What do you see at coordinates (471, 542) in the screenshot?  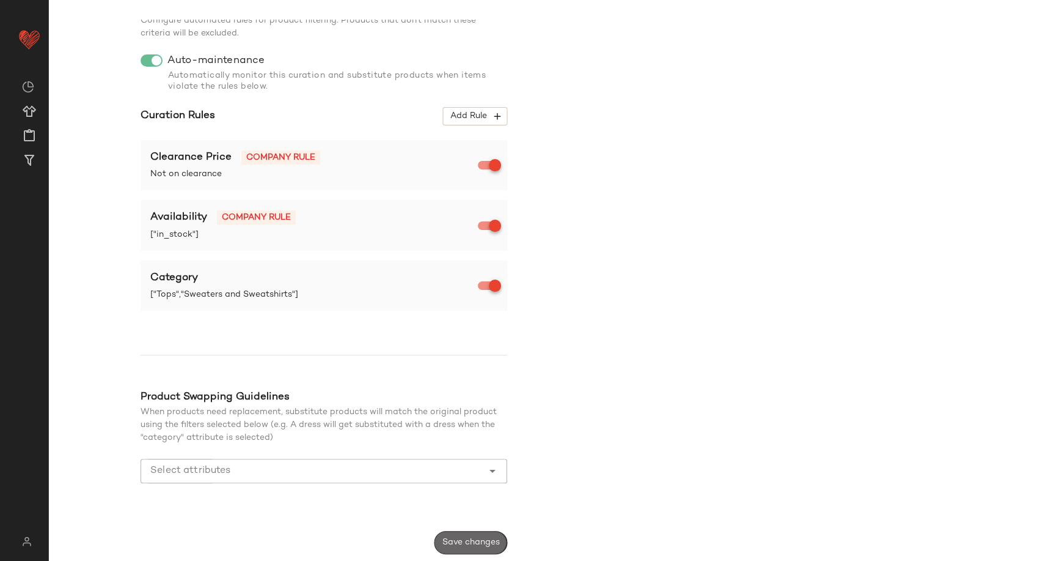 I see `span: Save changes` at bounding box center [471, 542].